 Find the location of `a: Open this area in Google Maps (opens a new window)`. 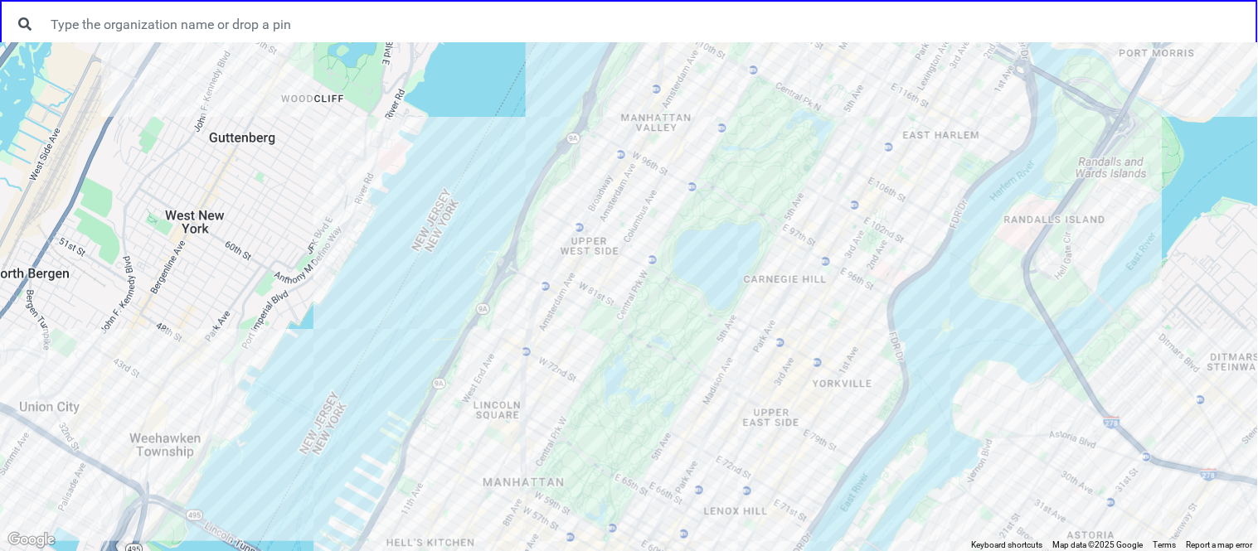

a: Open this area in Google Maps (opens a new window) is located at coordinates (32, 541).